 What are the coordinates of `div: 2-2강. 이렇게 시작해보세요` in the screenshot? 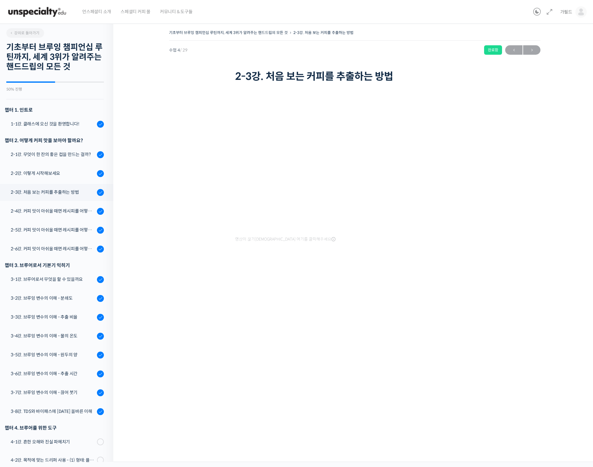 It's located at (53, 173).